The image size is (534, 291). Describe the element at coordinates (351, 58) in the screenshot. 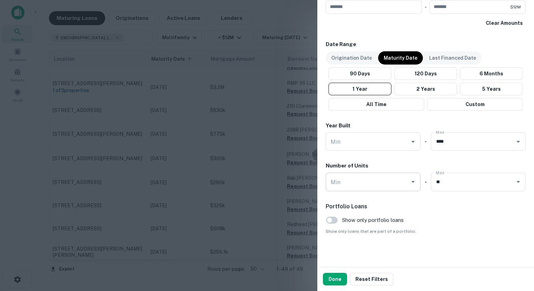

I see `p: Origination Date` at that location.